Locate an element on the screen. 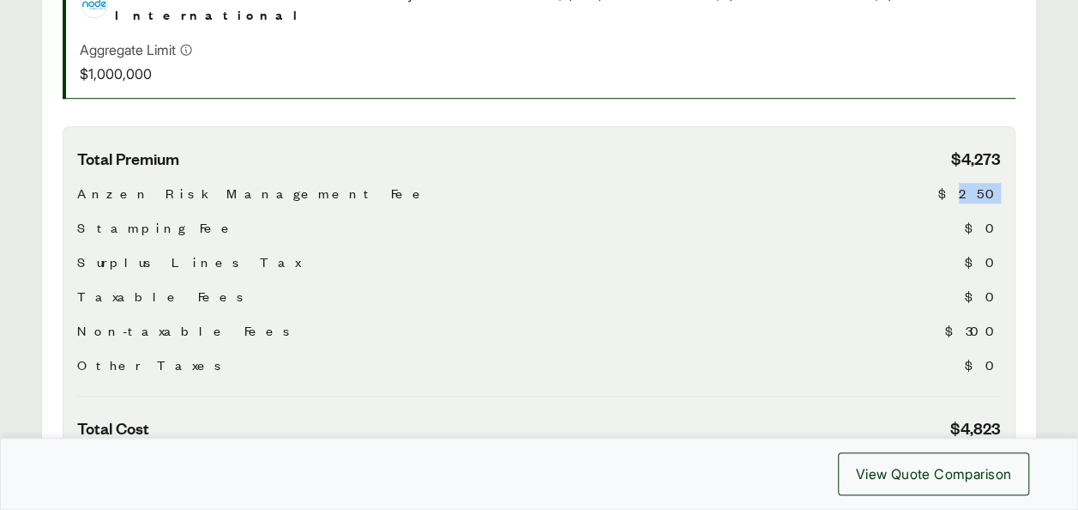 This screenshot has height=510, width=1078. span: $4,273 is located at coordinates (976, 158).